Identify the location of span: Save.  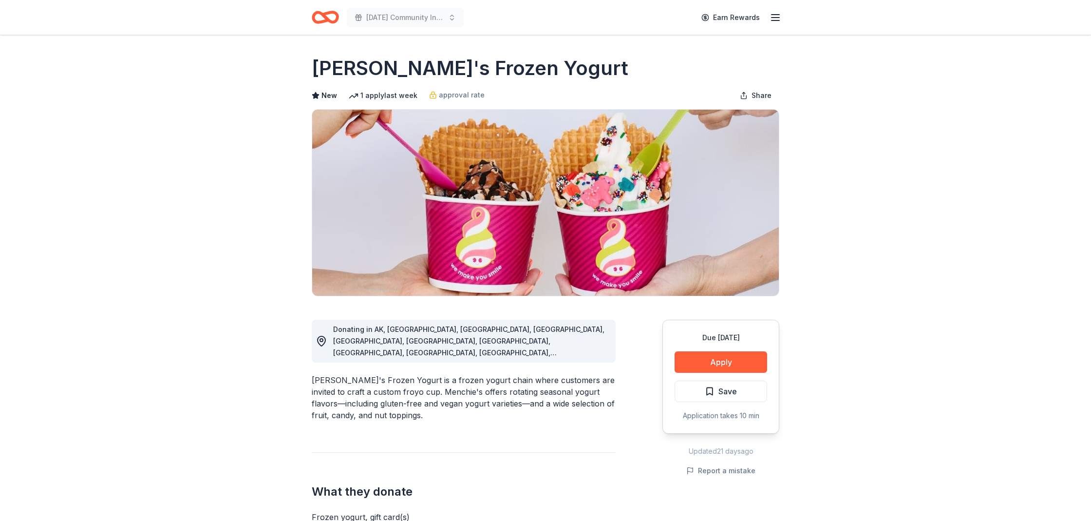
(728, 391).